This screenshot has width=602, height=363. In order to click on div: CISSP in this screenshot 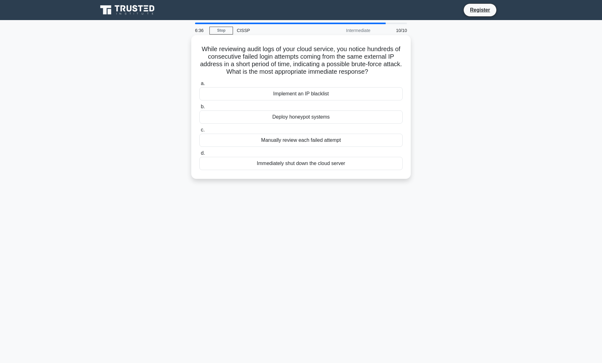, I will do `click(276, 30)`.